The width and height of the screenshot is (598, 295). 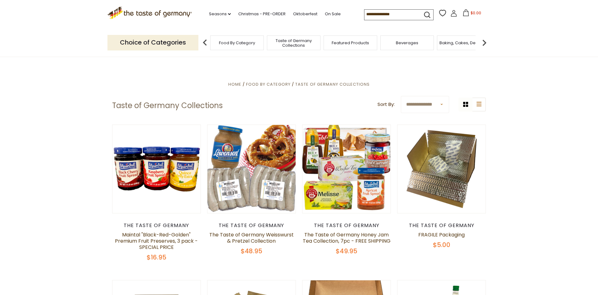 I want to click on span: $49.95, so click(x=346, y=251).